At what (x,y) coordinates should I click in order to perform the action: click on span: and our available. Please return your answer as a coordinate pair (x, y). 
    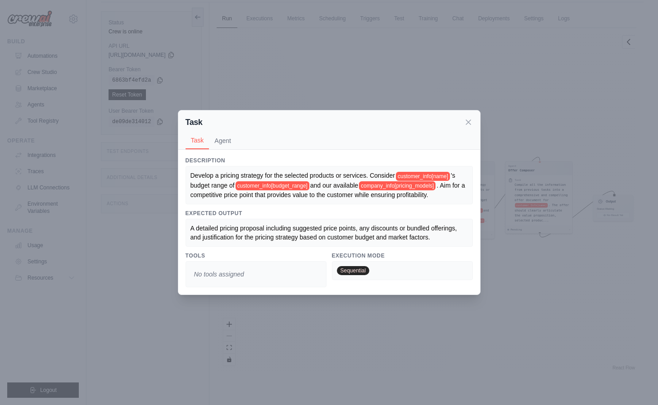
    Looking at the image, I should click on (334, 185).